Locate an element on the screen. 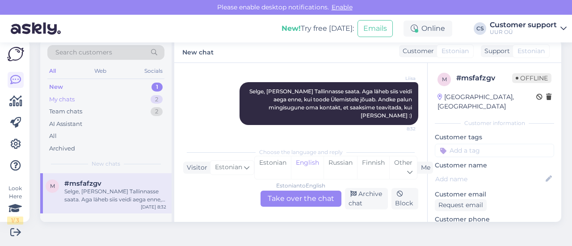 The image size is (572, 246). div: Request email is located at coordinates (460, 205).